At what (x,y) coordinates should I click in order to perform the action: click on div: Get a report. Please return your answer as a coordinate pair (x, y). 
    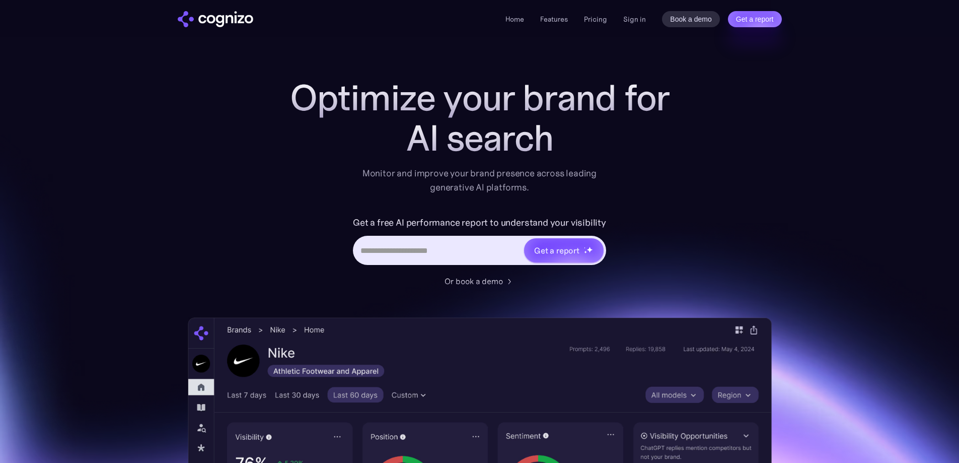
    Looking at the image, I should click on (557, 250).